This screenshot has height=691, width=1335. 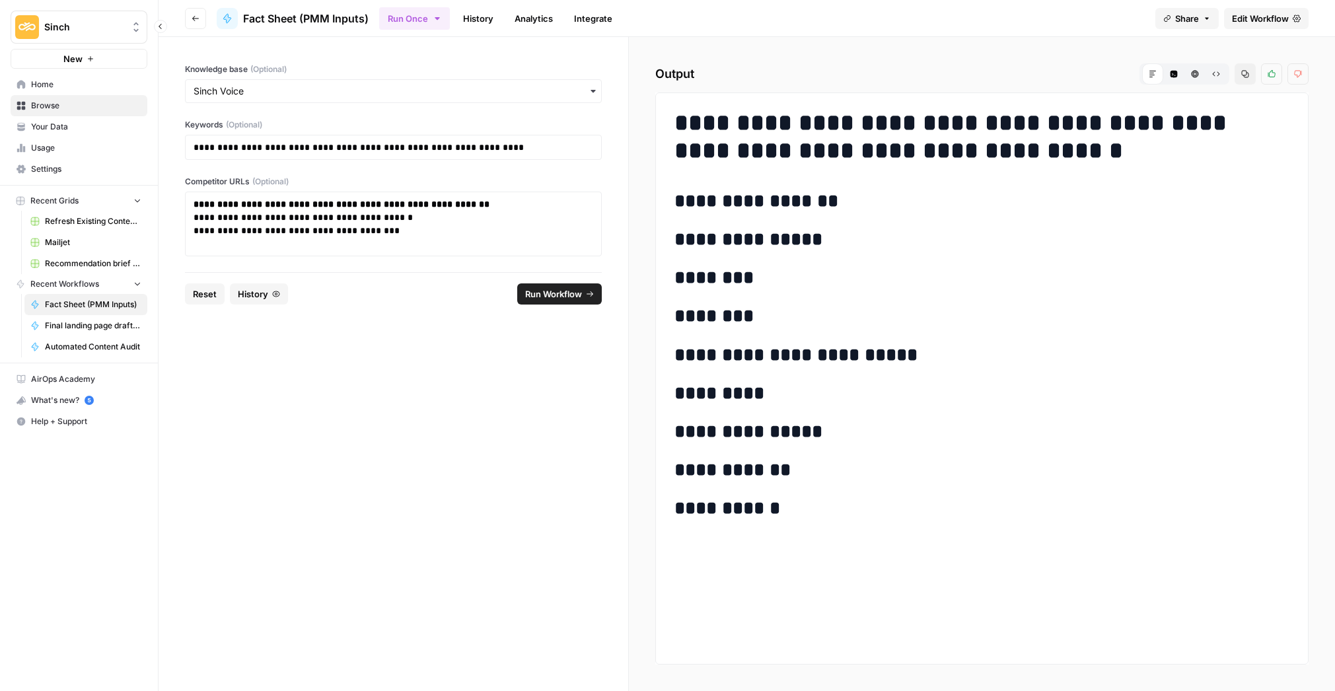 What do you see at coordinates (982, 74) in the screenshot?
I see `h2: Output` at bounding box center [982, 74].